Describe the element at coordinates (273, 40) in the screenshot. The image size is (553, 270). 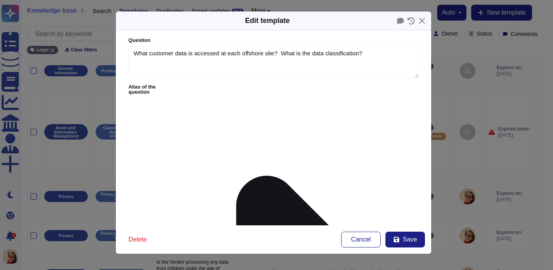
I see `label: Question` at that location.